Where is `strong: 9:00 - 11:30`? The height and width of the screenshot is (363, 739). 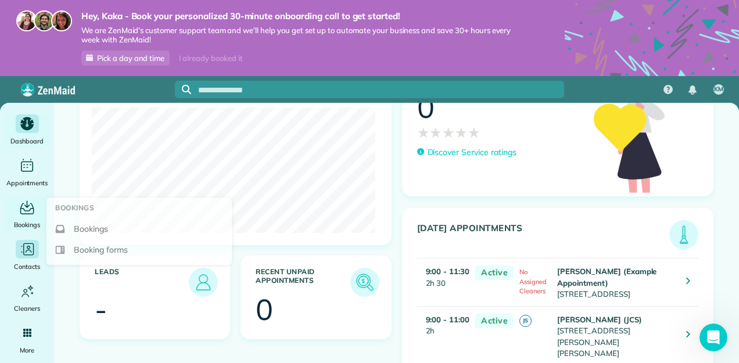
strong: 9:00 - 11:30 is located at coordinates (448, 271).